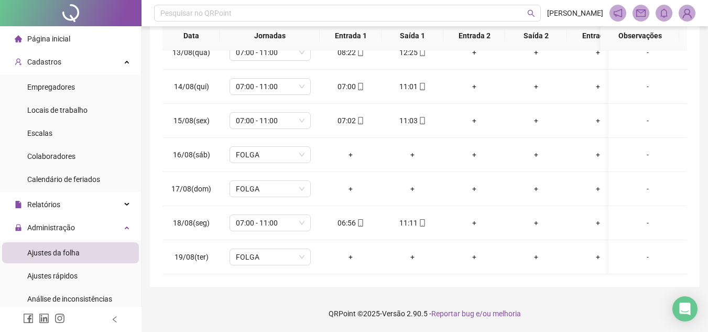 The image size is (708, 332). Describe the element at coordinates (476, 313) in the screenshot. I see `span: Reportar bug e/ou melhoria` at that location.